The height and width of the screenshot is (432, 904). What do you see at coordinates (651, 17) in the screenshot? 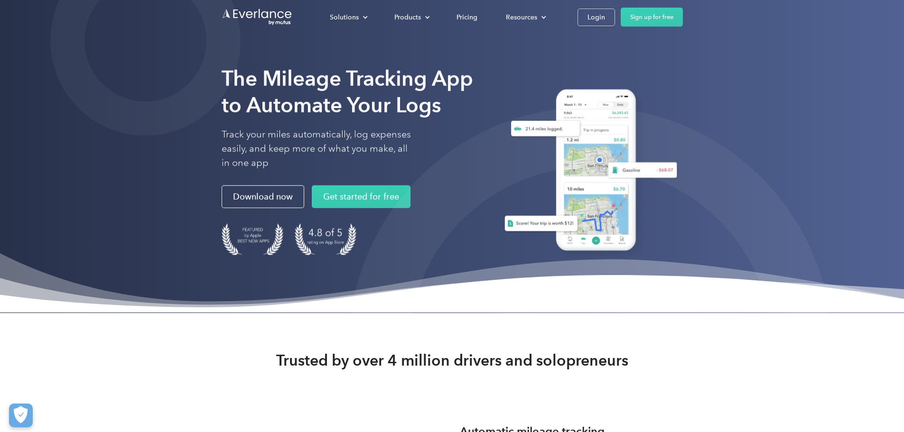
I see `a: Sign up for free` at bounding box center [651, 17].